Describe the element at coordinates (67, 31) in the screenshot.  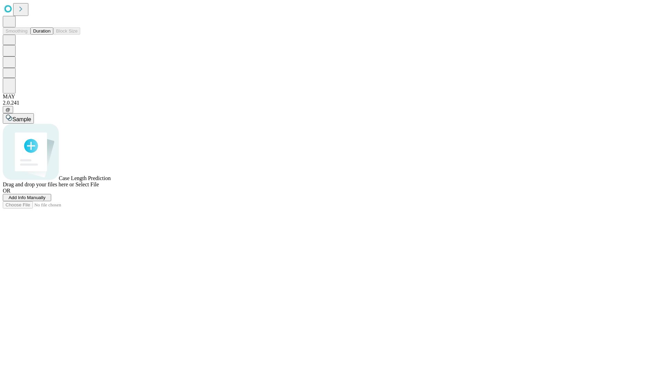
I see `button: Block Size` at that location.